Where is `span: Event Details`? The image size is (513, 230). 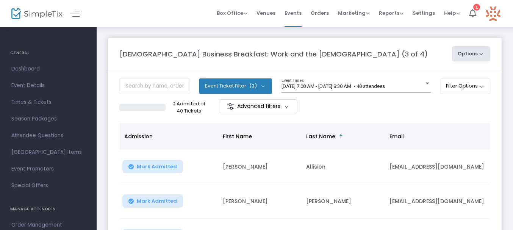 span: Event Details is located at coordinates (48, 86).